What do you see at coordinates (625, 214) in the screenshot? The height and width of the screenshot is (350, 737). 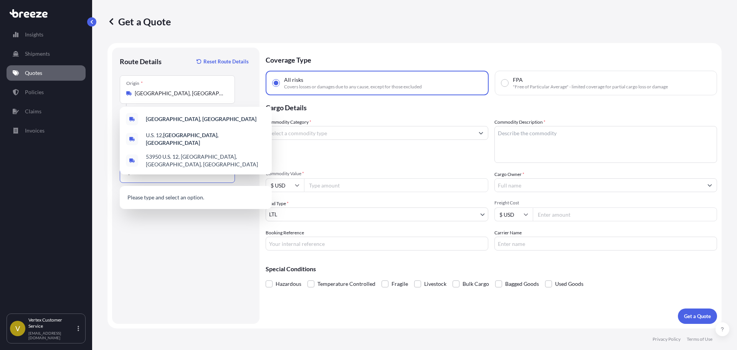 I see `input: Enter amount` at bounding box center [625, 214].